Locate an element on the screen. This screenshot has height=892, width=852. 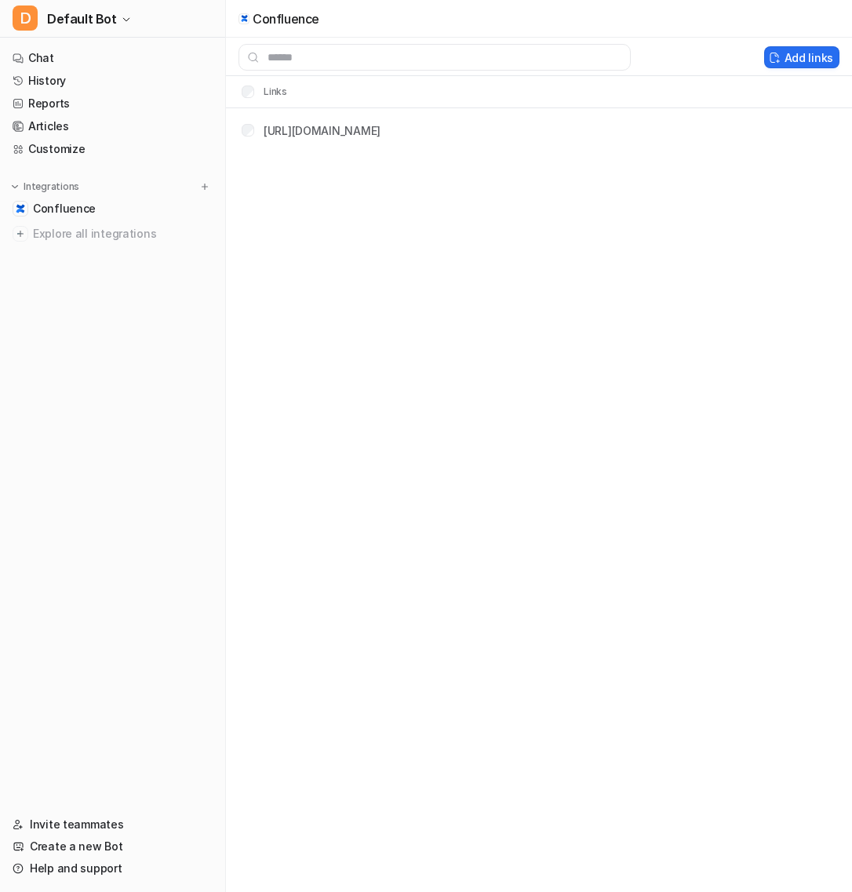
a: ConfluenceConfluence is located at coordinates (112, 209).